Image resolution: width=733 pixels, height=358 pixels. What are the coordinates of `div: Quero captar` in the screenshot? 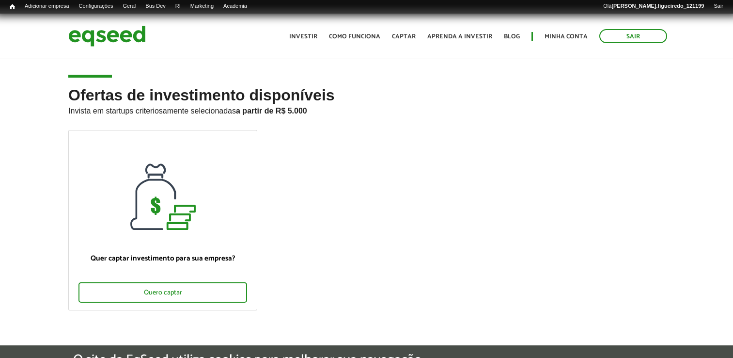 It's located at (163, 292).